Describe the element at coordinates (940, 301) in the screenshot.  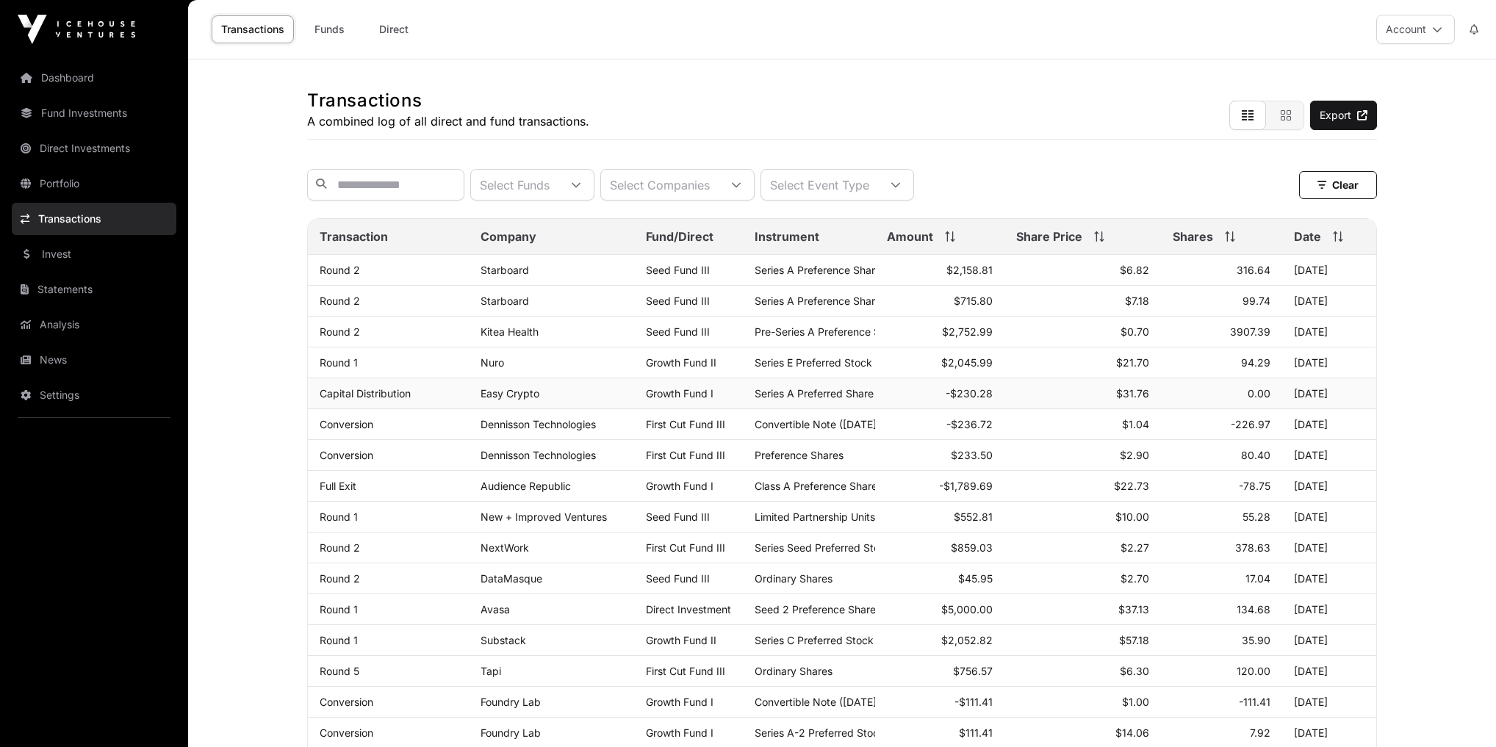
I see `td: $715.80` at that location.